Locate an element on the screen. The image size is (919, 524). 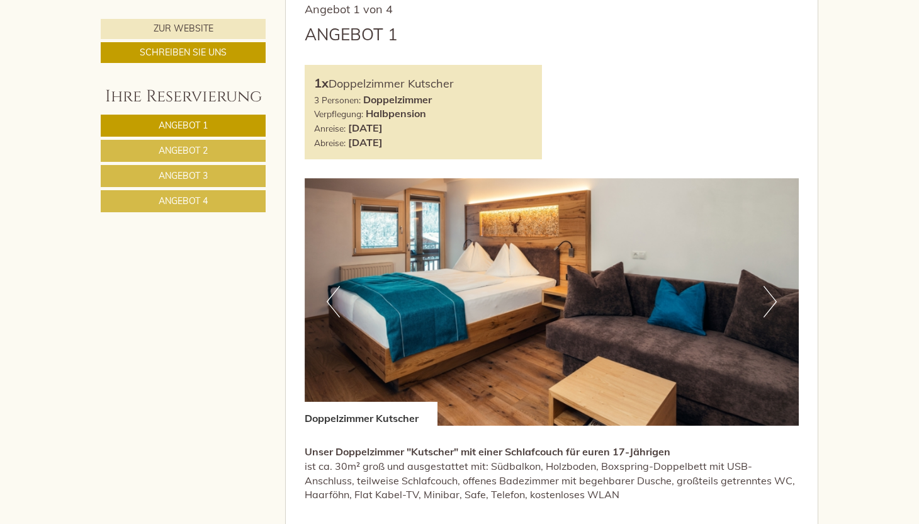
small: 3 Personen: is located at coordinates (337, 99).